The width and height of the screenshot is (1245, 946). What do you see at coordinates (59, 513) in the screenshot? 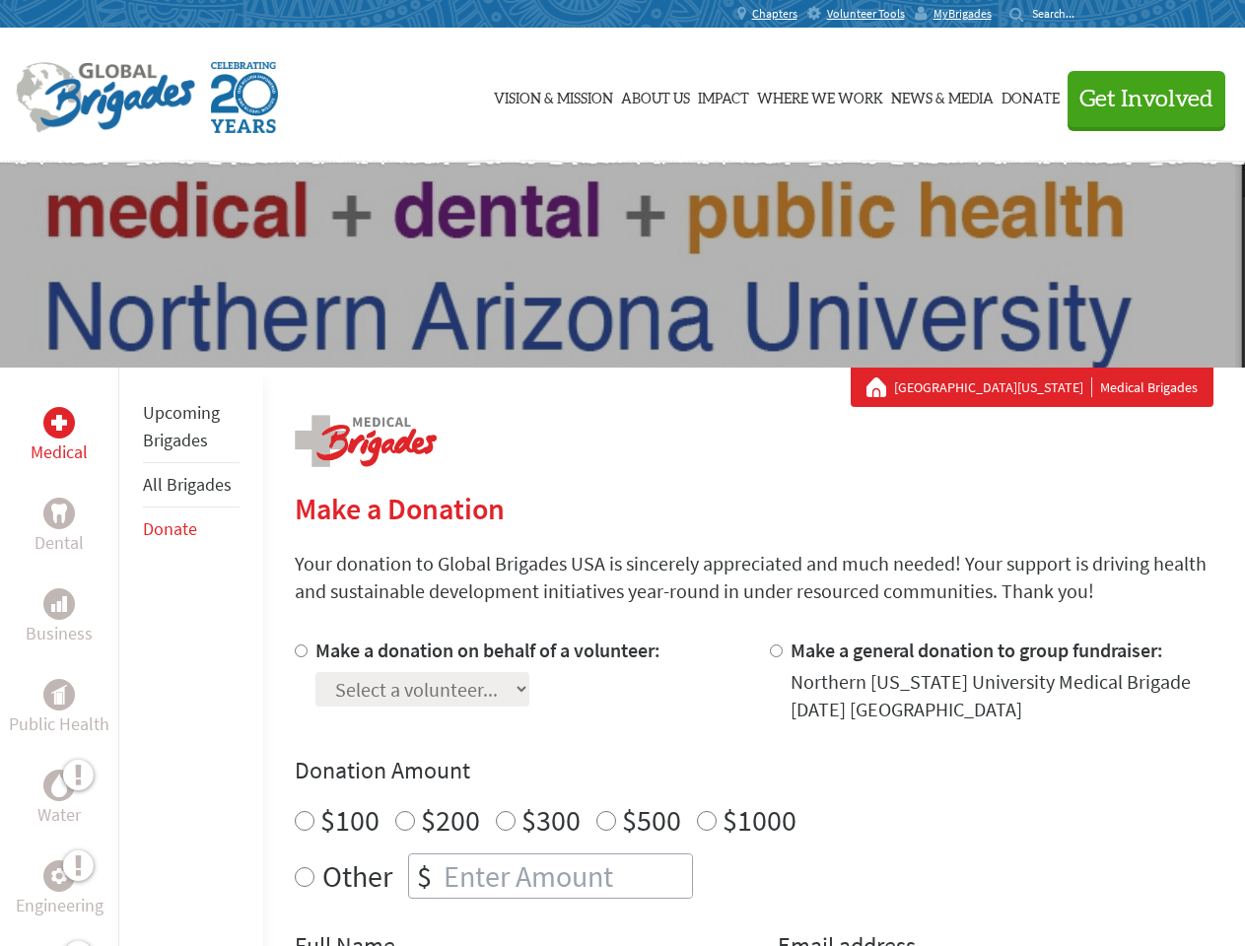
I see `img: Dental` at bounding box center [59, 513].